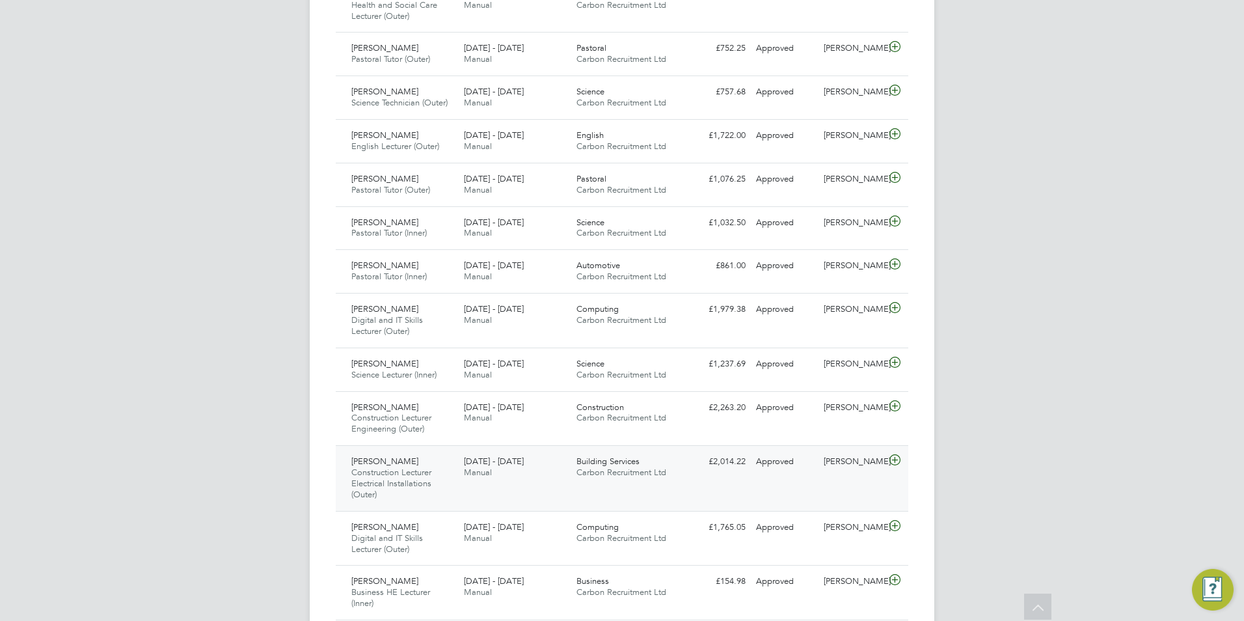 The height and width of the screenshot is (621, 1244). I want to click on div: £1,765.05, so click(717, 527).